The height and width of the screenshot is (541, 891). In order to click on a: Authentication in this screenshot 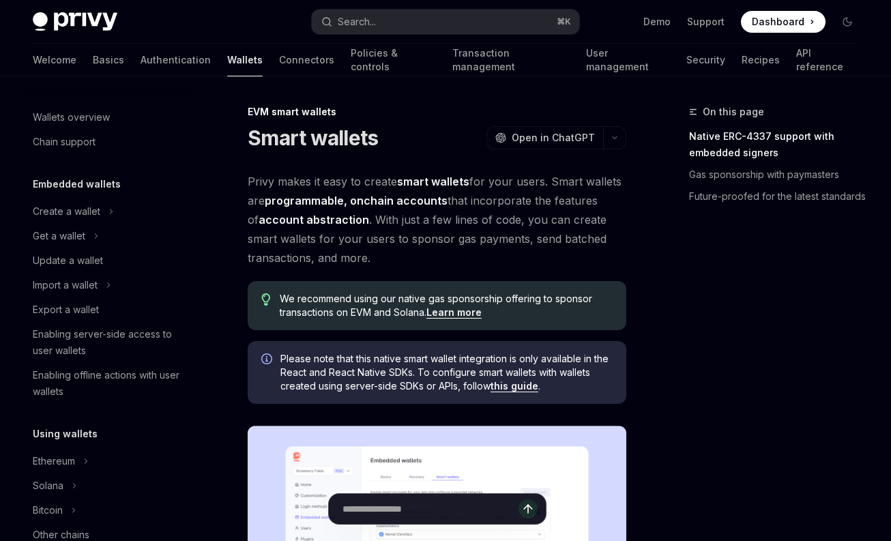, I will do `click(175, 60)`.